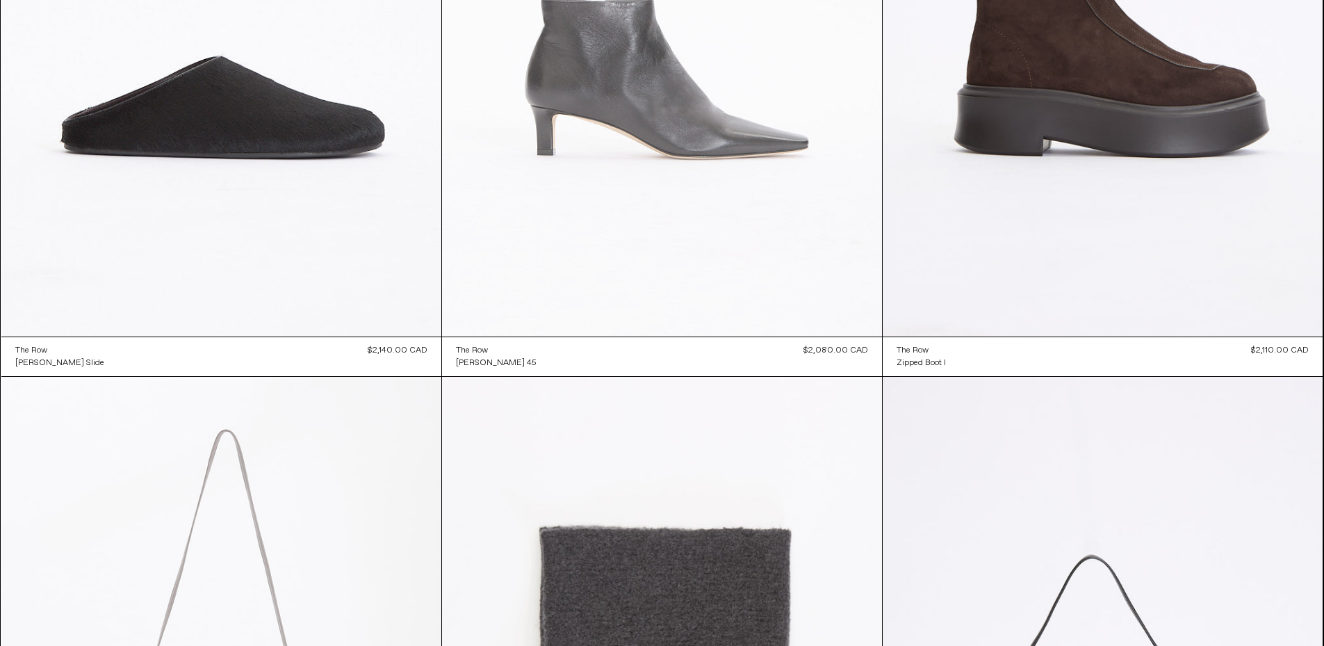  I want to click on a: Zipped Boot I, so click(921, 363).